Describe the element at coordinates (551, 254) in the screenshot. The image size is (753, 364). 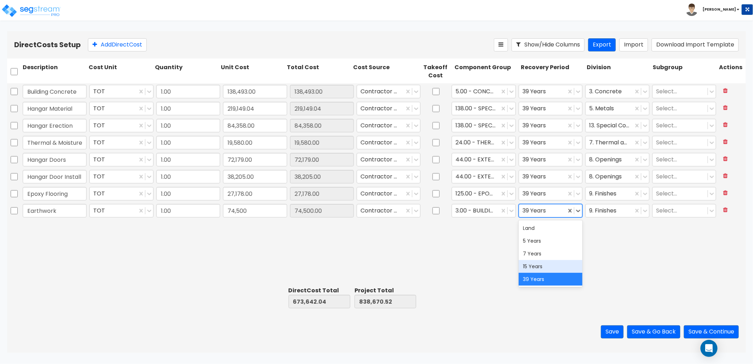
I see `div: 7 Years` at that location.